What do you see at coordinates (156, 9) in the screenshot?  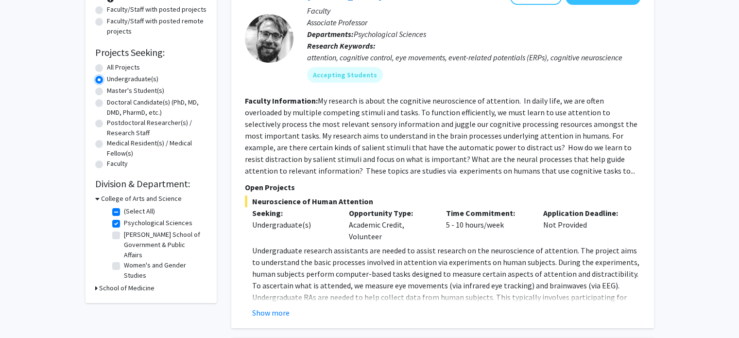 I see `label: Faculty/Staff with posted projects` at bounding box center [156, 9].